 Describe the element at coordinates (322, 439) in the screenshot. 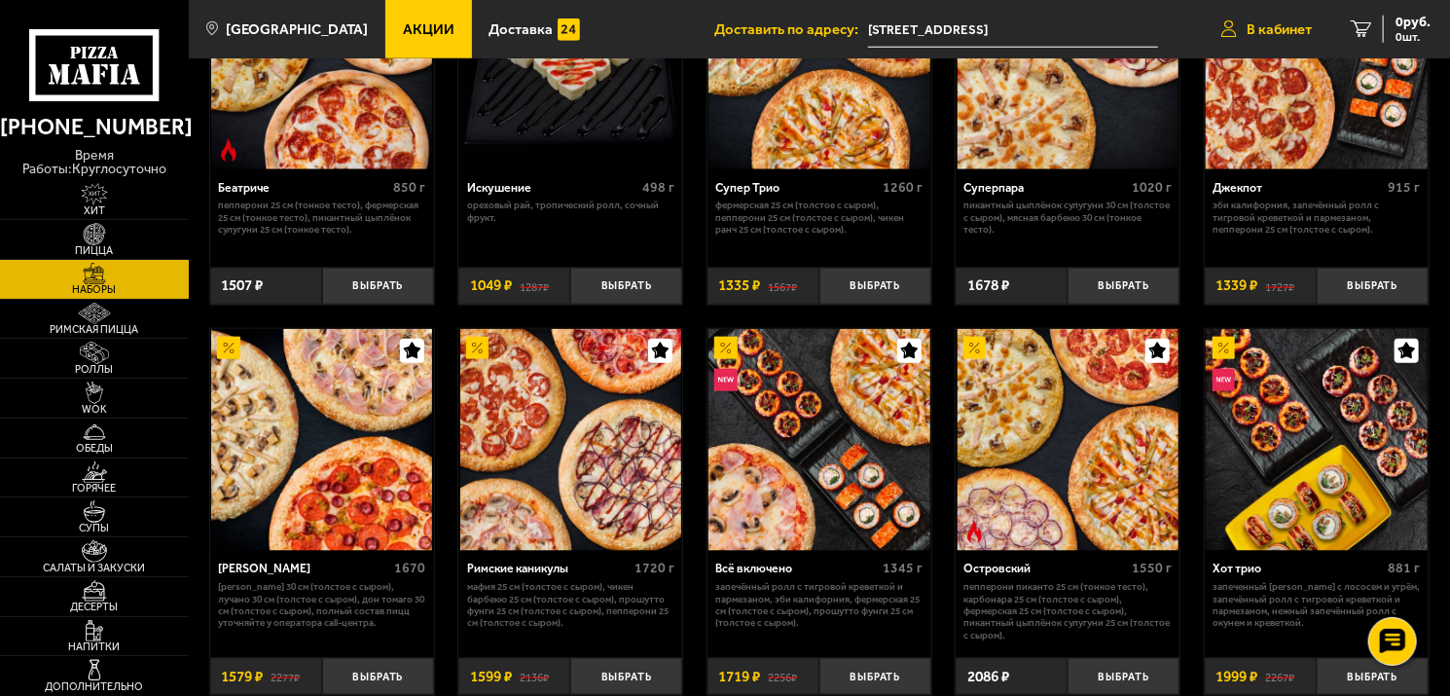

I see `a: АкционныйХет Трик` at that location.